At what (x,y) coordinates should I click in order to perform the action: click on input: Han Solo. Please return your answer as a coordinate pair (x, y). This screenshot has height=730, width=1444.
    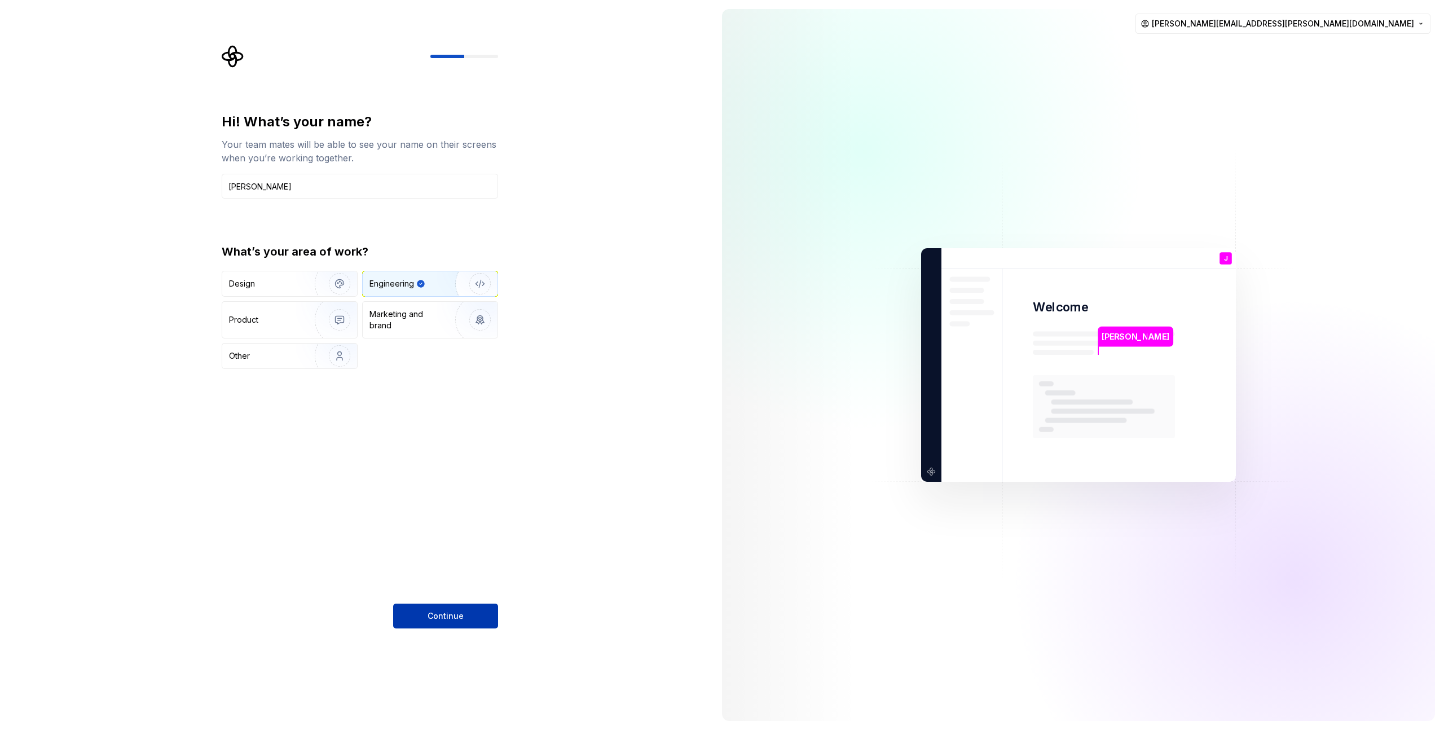
    Looking at the image, I should click on (360, 186).